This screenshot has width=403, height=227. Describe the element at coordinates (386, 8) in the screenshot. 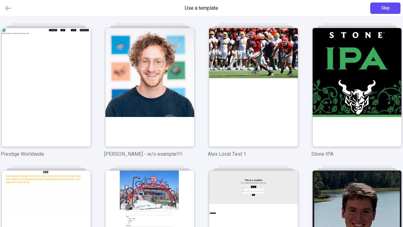

I see `button: Skip` at that location.